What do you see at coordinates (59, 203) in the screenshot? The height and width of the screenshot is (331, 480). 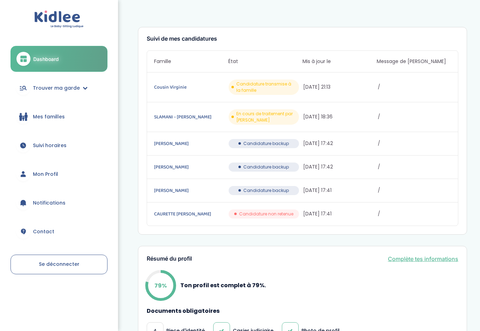 I see `a: Notifications` at bounding box center [59, 203].